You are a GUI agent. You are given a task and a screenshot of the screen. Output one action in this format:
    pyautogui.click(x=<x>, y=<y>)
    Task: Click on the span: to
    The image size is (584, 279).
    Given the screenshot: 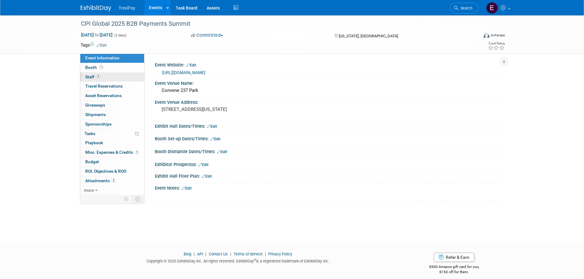 What is the action you would take?
    pyautogui.click(x=96, y=35)
    